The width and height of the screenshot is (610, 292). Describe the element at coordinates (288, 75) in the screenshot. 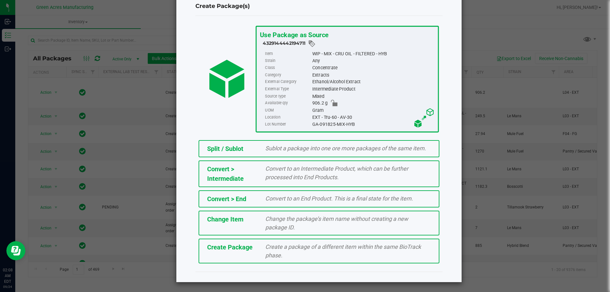

I see `label: Category` at that location.